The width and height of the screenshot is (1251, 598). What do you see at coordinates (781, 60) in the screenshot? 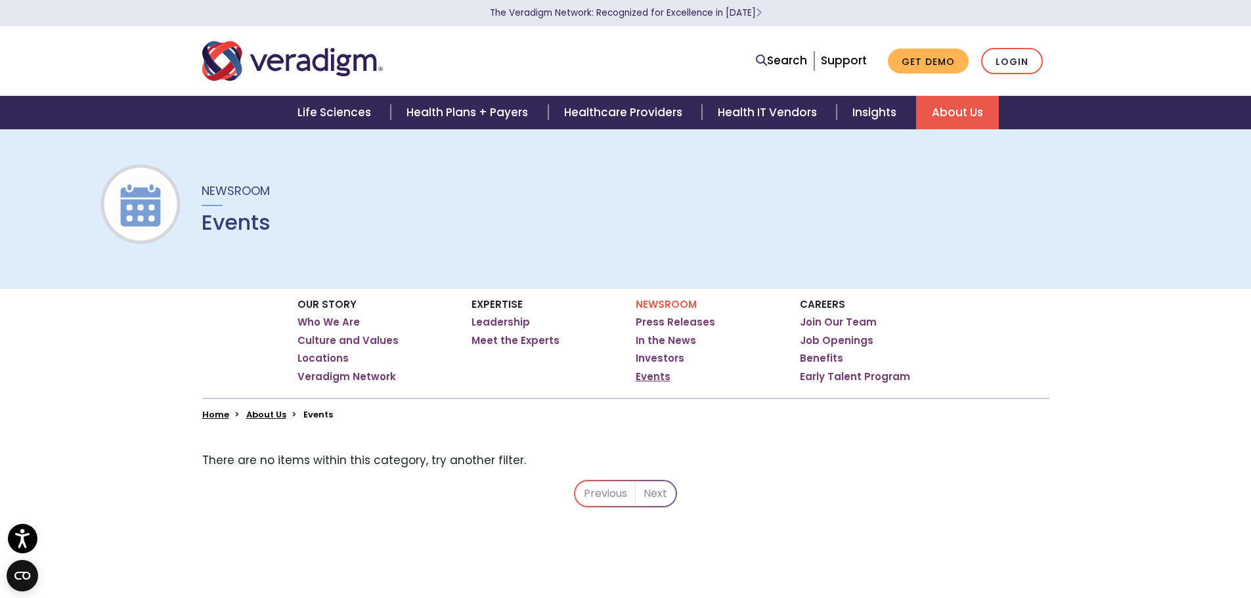
I see `a: Search` at bounding box center [781, 60].